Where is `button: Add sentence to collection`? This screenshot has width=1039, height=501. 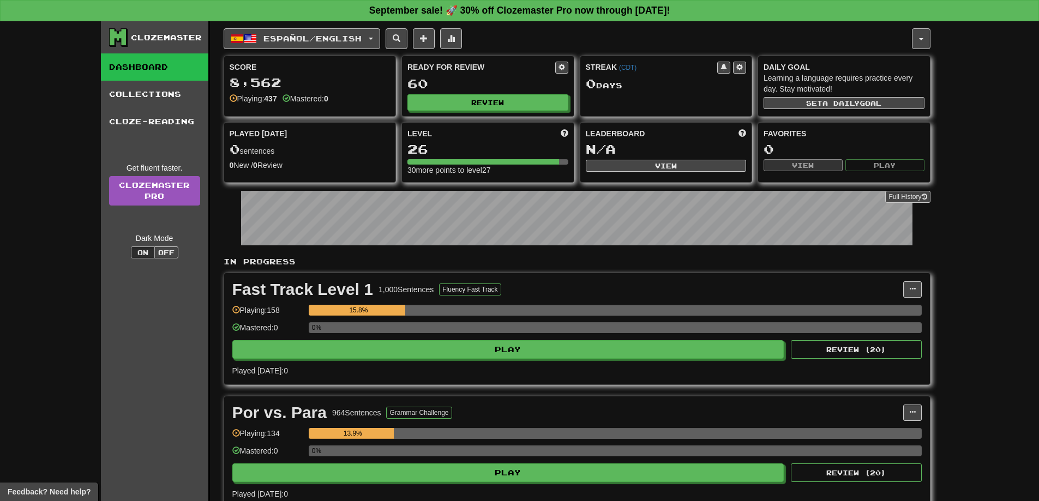 button: Add sentence to collection is located at coordinates (424, 39).